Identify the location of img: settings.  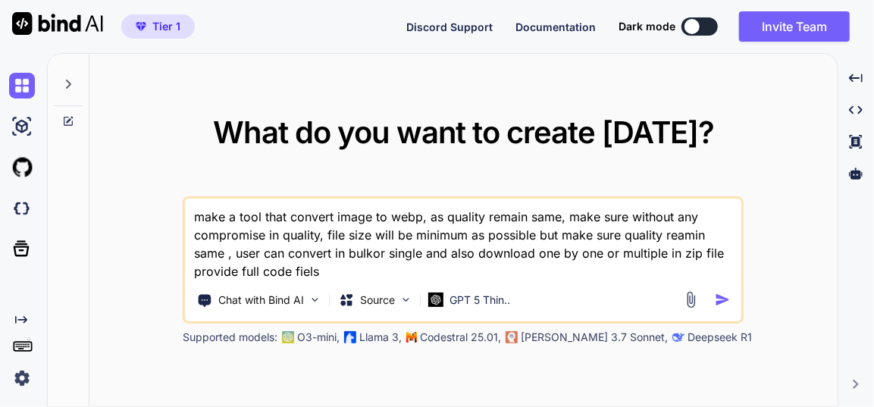
(22, 378).